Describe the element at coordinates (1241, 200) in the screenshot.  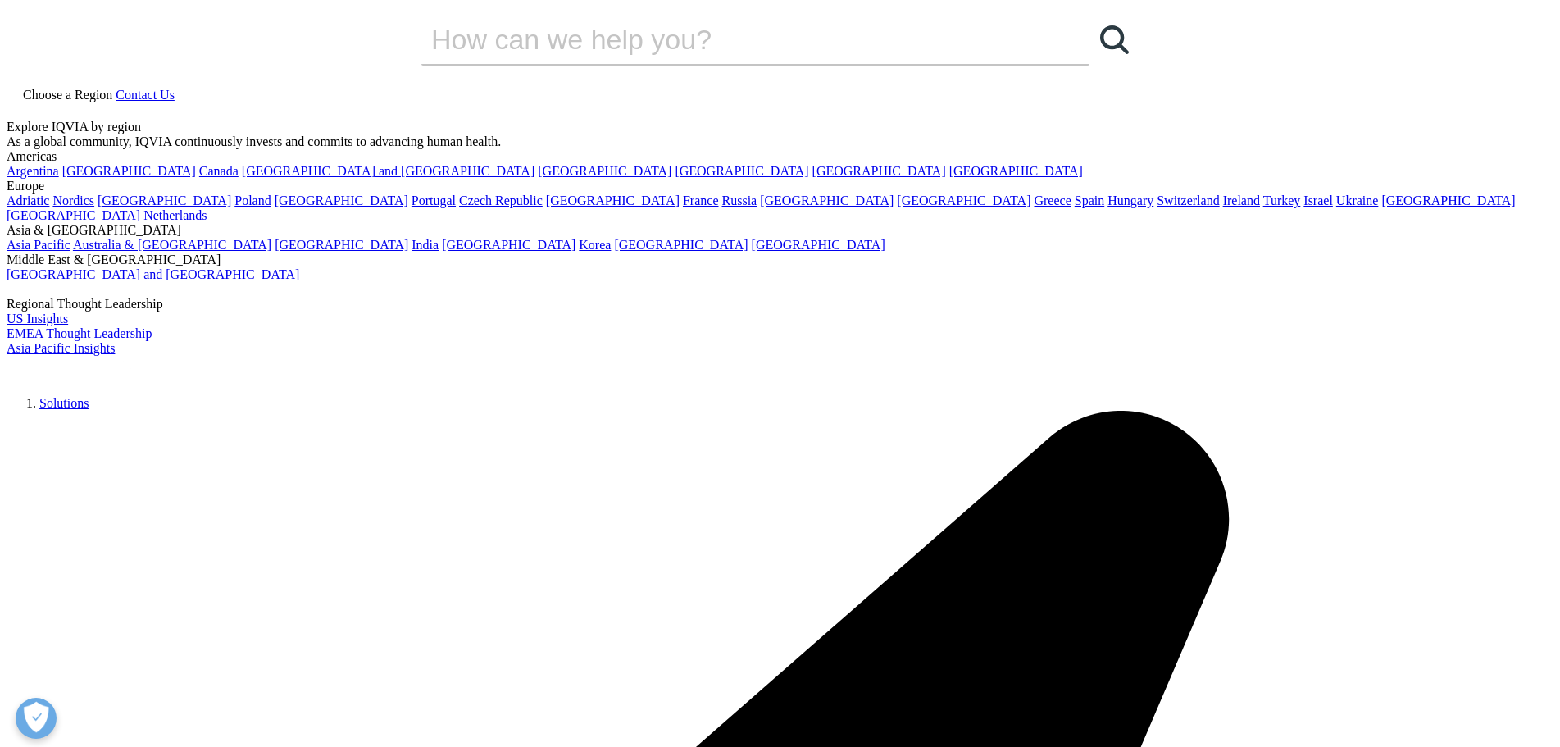
I see `a: Ireland` at that location.